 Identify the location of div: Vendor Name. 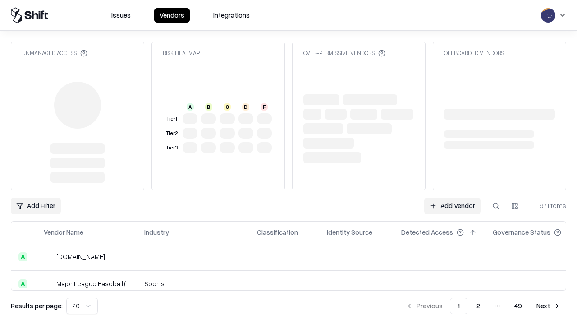
(64, 232).